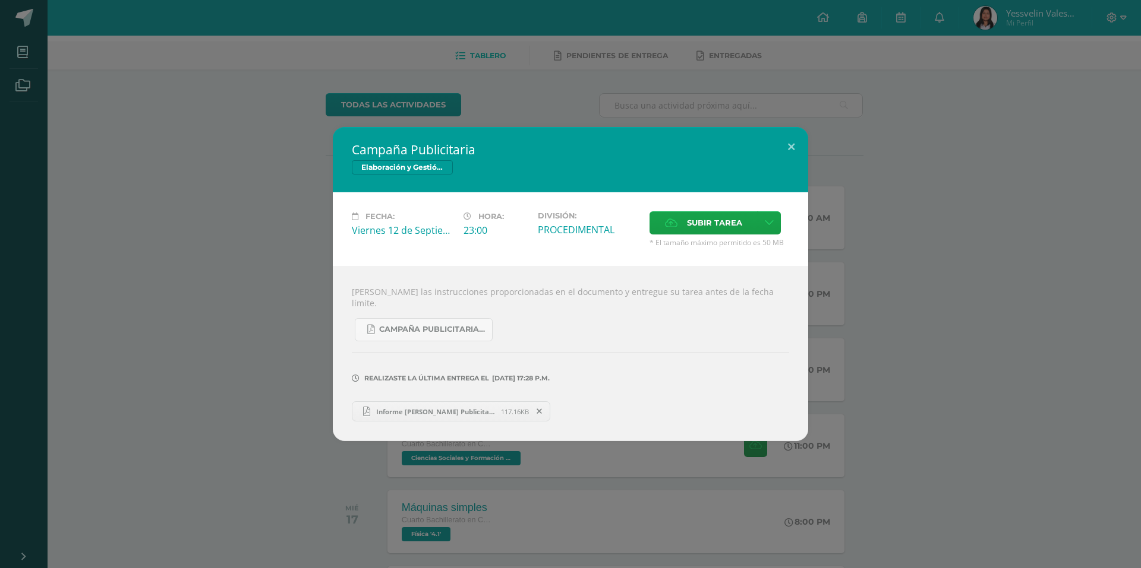 The height and width of the screenshot is (568, 1141). Describe the element at coordinates (539, 412) in the screenshot. I see `span: Remover entrega` at that location.